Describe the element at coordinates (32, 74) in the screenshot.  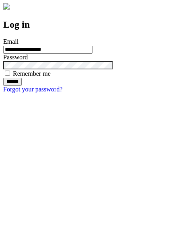
I see `label: Remember me` at that location.